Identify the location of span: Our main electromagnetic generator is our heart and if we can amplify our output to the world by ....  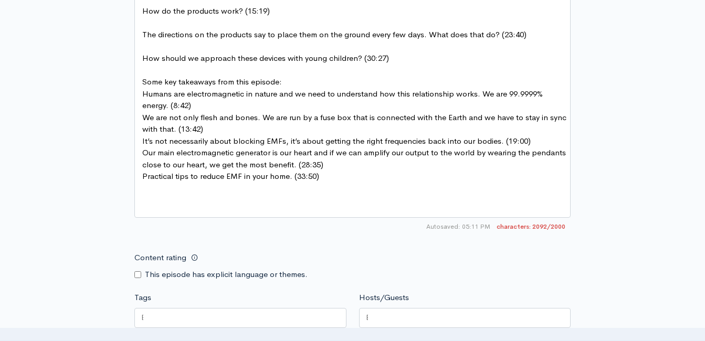
(355, 159).